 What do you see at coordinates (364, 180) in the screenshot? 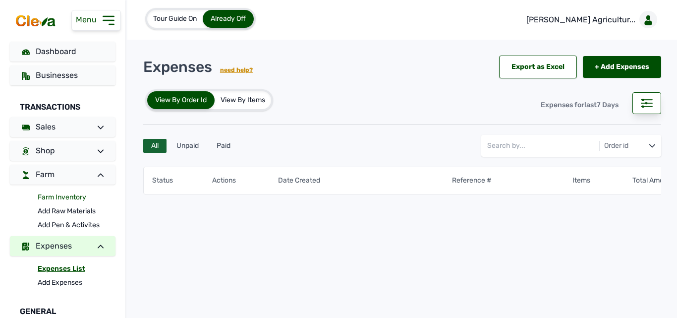
I see `th: Date Created` at bounding box center [364, 180].